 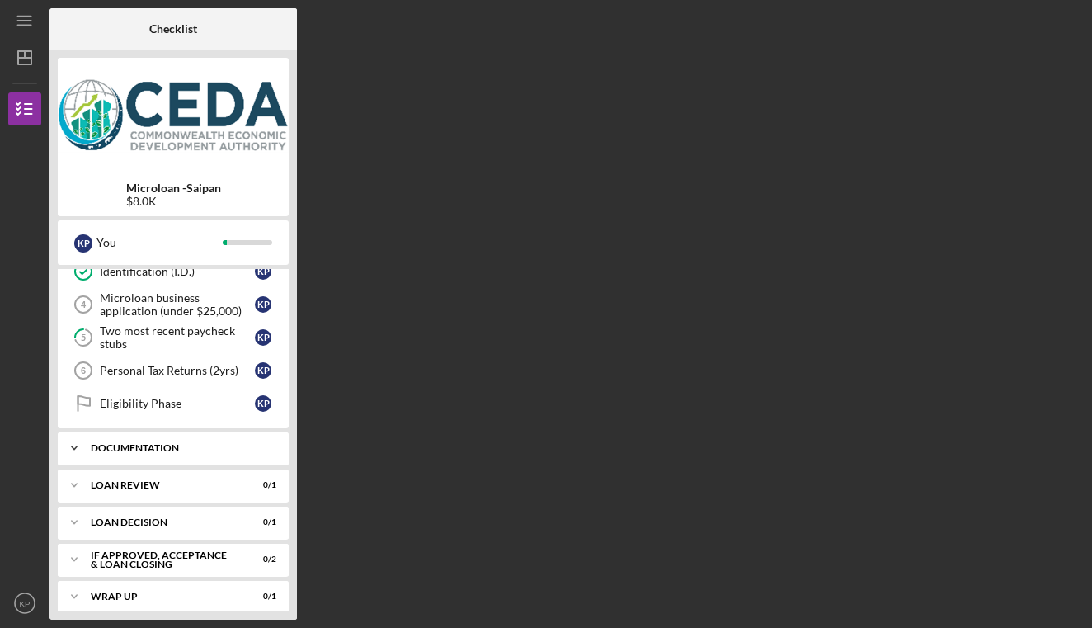 I want to click on div: You, so click(x=159, y=243).